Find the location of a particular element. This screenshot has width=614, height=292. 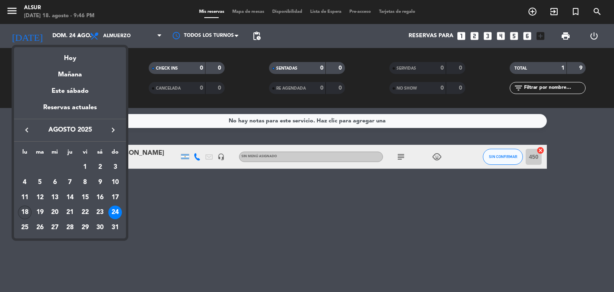

div: Reservas actuales is located at coordinates (70, 110).